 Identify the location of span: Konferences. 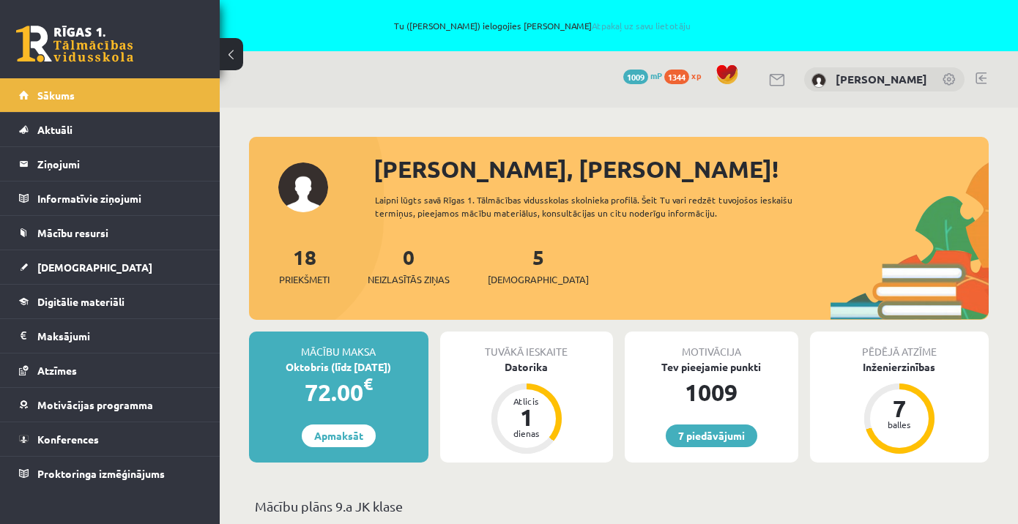
(68, 439).